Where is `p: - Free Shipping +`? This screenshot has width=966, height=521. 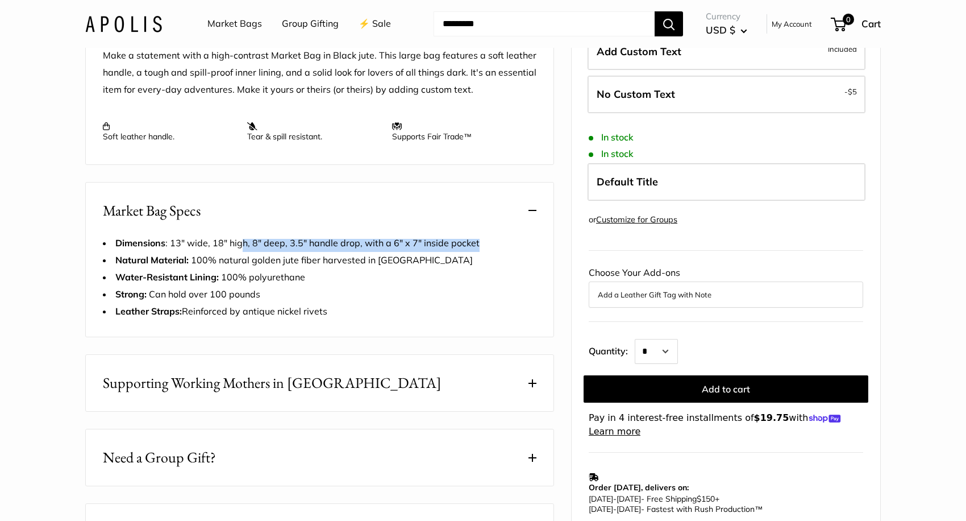 p: - Free Shipping + is located at coordinates (723, 504).